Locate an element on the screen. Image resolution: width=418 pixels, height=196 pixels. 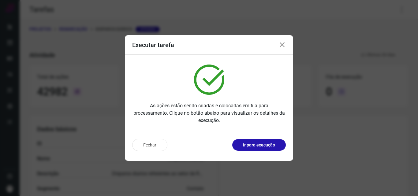
h3: Executar tarefa is located at coordinates (153, 45).